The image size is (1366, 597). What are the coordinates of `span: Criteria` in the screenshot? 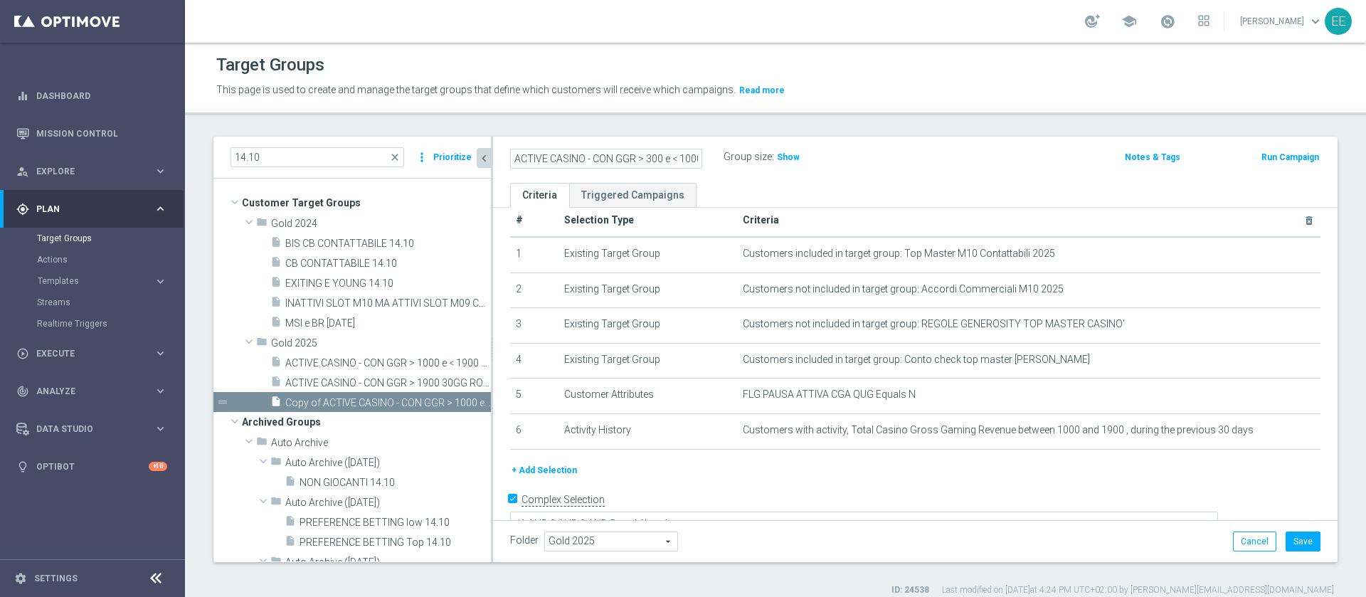 It's located at (760, 220).